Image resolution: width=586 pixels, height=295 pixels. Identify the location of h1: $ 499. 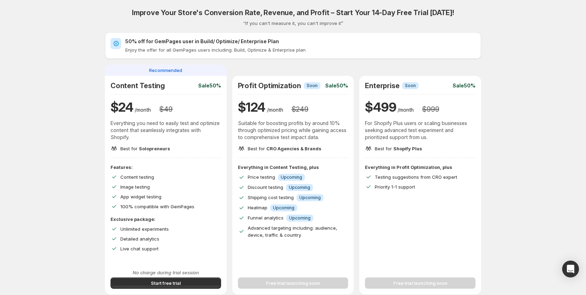
(380, 107).